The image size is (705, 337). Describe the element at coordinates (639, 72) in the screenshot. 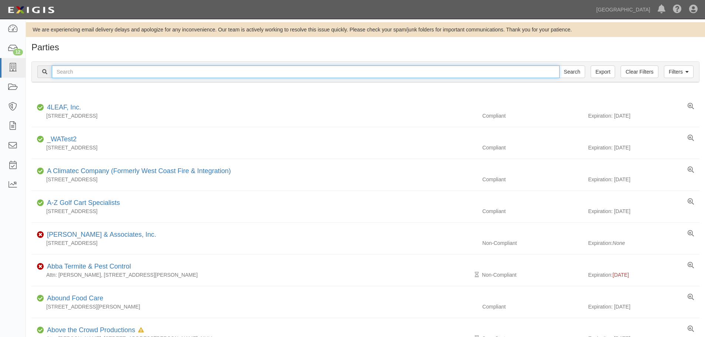

I see `a: Clear Filters` at that location.